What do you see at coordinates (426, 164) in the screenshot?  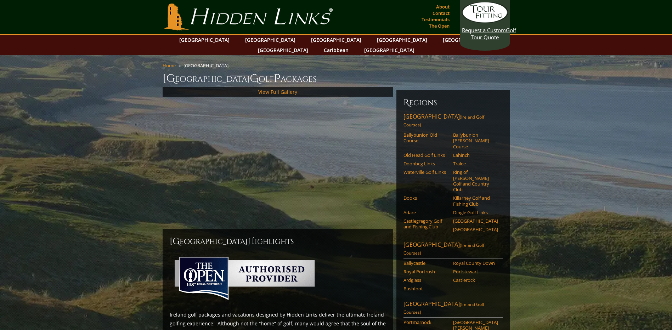 I see `a: Doonbeg Links` at bounding box center [426, 164].